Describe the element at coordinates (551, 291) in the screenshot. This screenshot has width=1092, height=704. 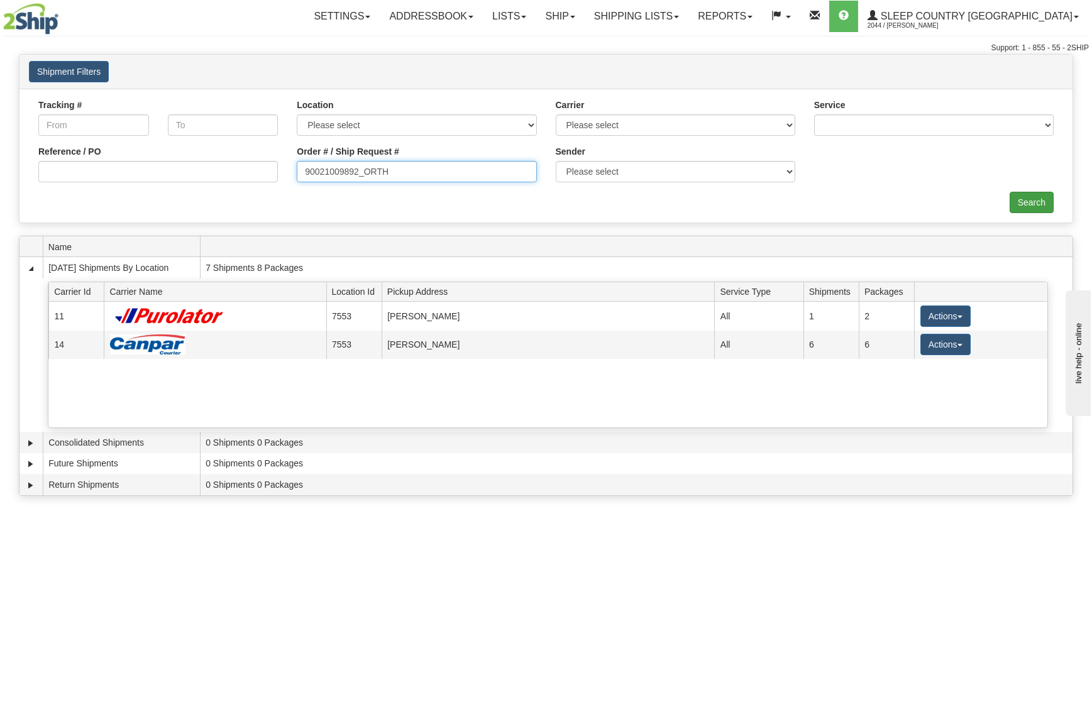
I see `span: Pickup Address` at that location.